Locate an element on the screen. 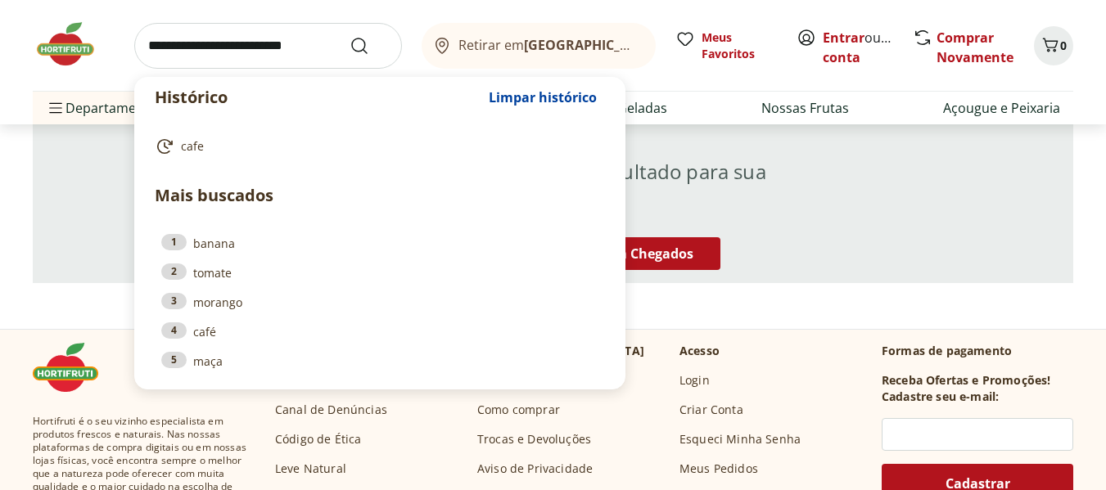 This screenshot has height=490, width=1106. a: Entrar is located at coordinates (843, 38).